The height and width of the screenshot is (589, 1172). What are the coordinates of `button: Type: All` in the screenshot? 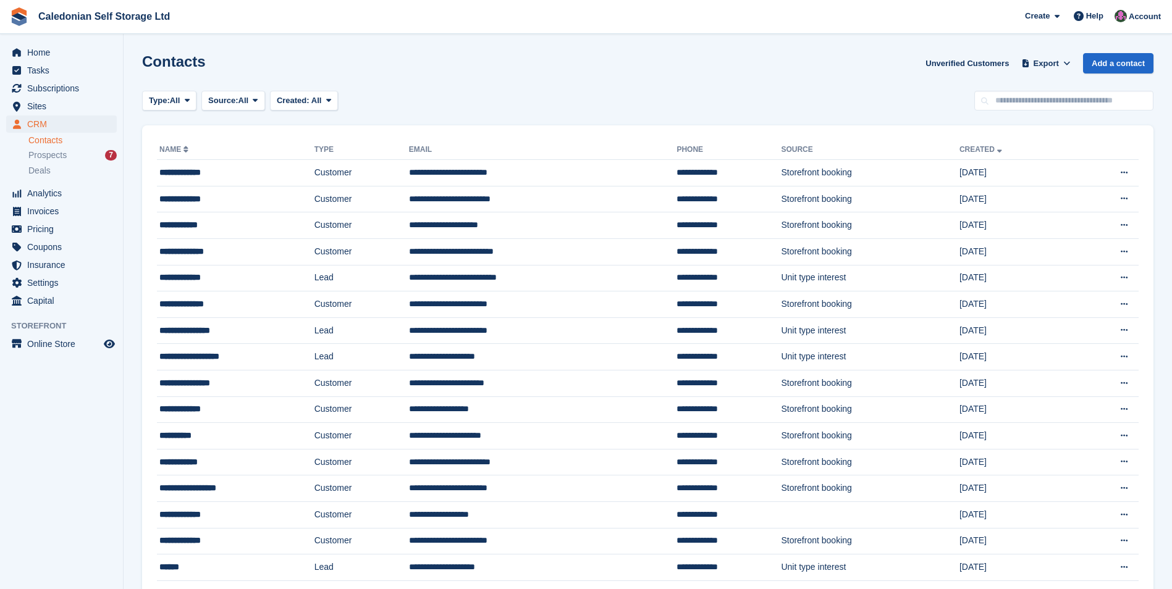 It's located at (169, 101).